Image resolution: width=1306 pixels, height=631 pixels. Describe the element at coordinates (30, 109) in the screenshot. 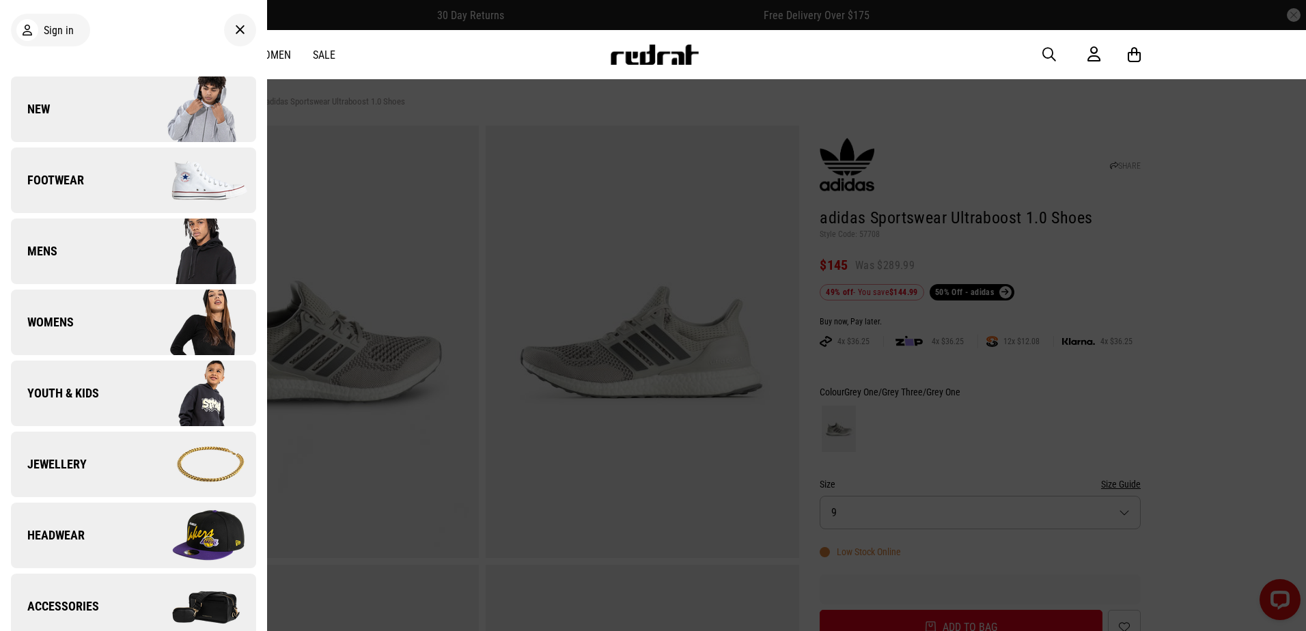

I see `span: New` at that location.